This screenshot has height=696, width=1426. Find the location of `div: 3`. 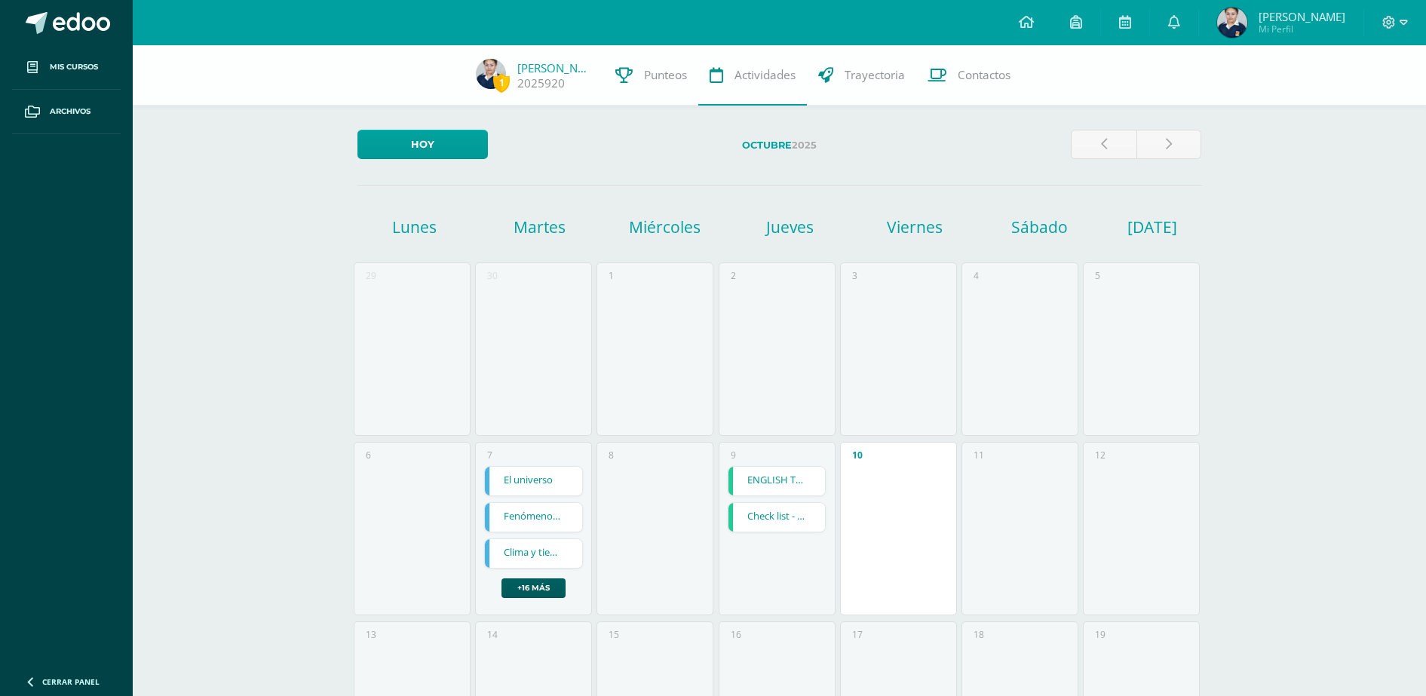

div: 3 is located at coordinates (855, 275).